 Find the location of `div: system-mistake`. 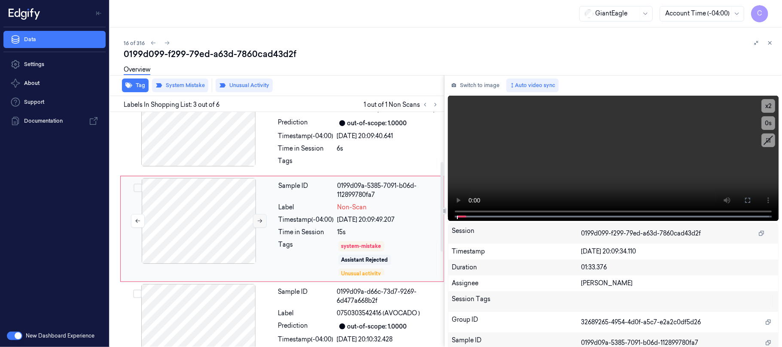

div: system-mistake is located at coordinates (361, 246).